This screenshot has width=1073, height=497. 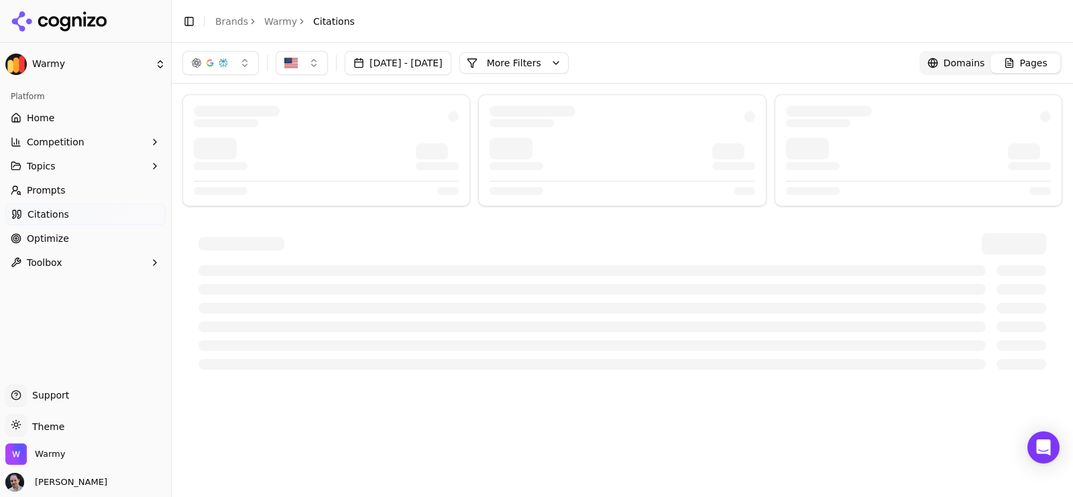 I want to click on button: Toolbox, so click(x=85, y=263).